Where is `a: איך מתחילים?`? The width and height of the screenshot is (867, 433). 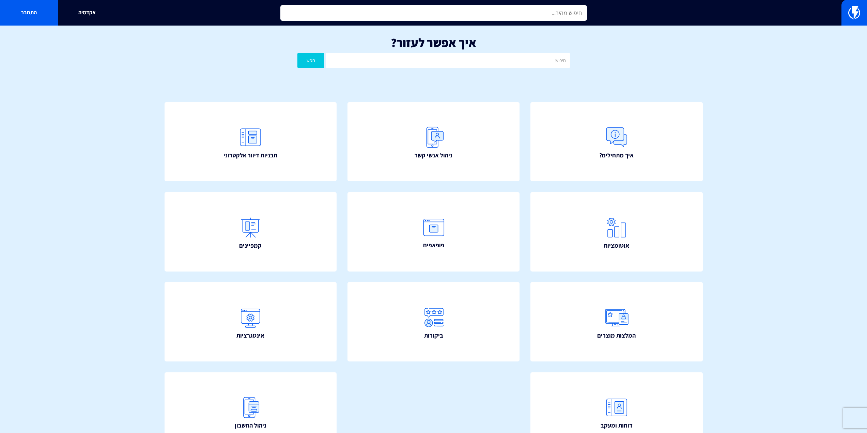
a: איך מתחילים? is located at coordinates (617, 142).